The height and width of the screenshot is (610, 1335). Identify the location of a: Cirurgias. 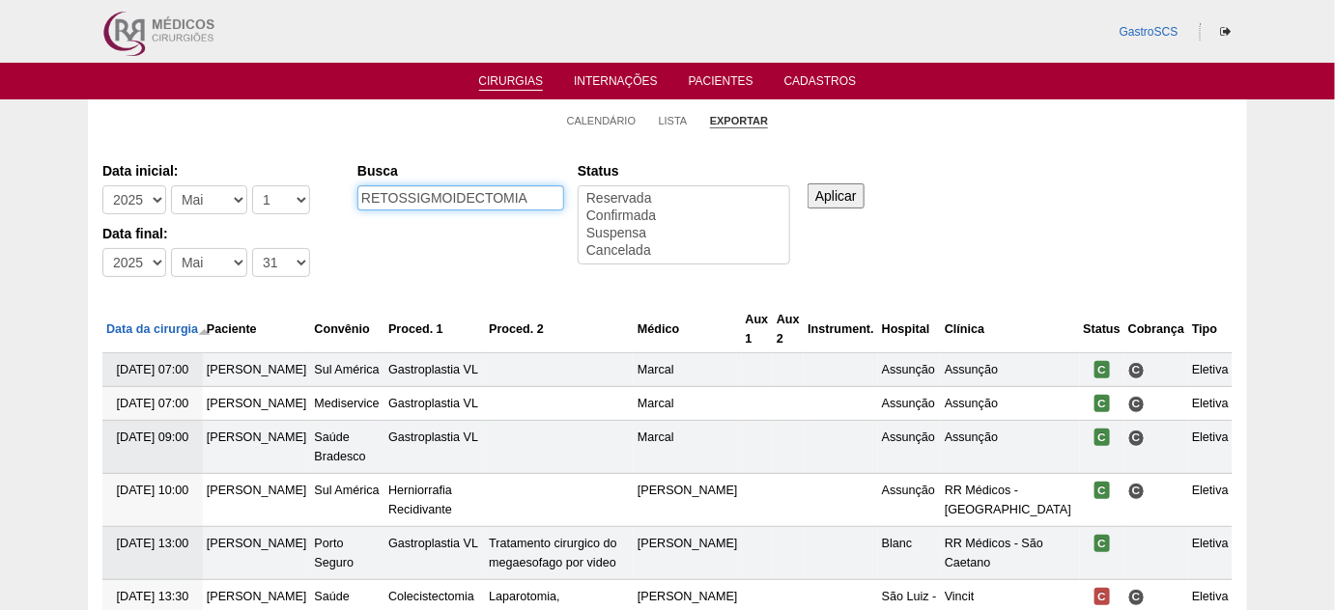
(511, 82).